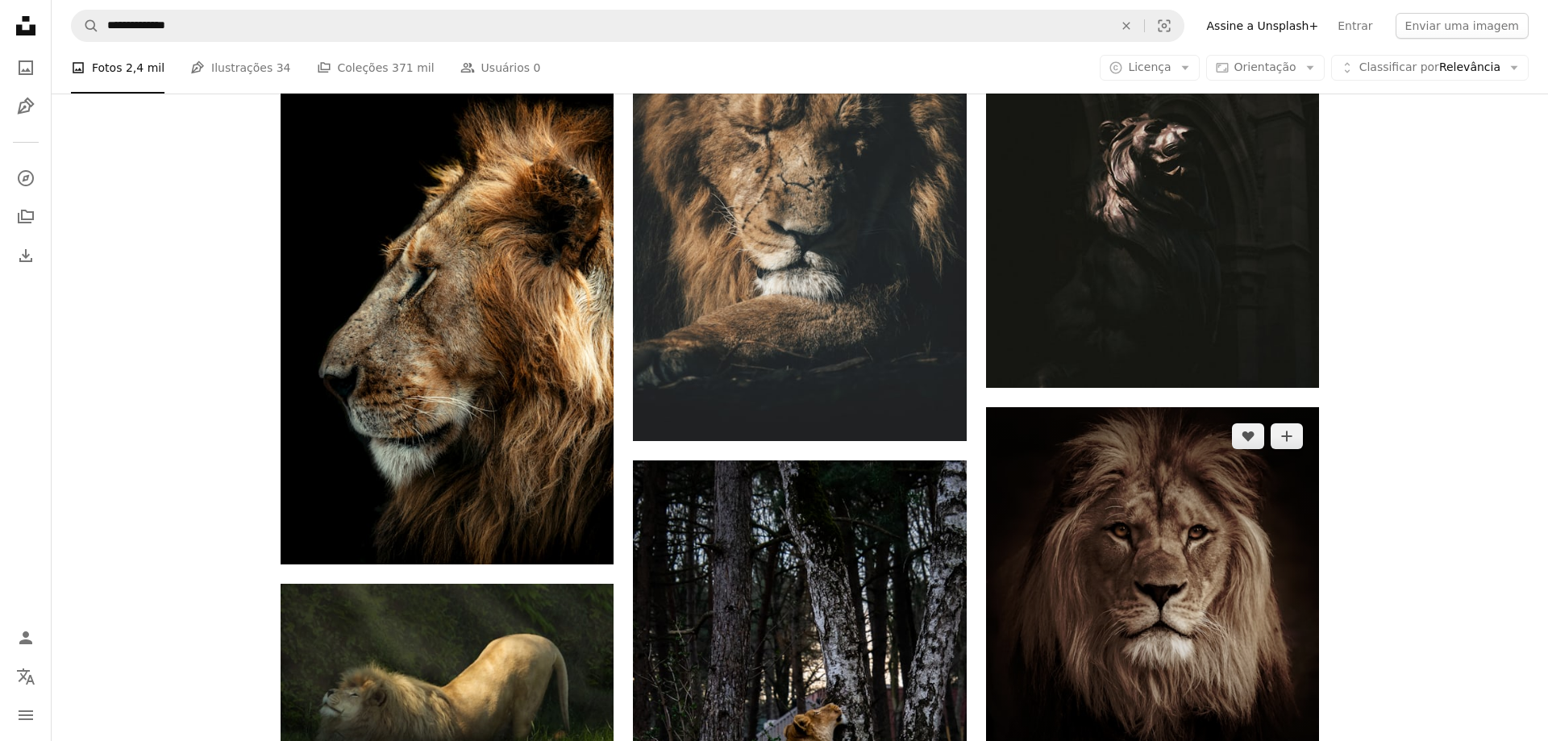  Describe the element at coordinates (799, 191) in the screenshot. I see `a: um leão olhando para a câmera` at that location.